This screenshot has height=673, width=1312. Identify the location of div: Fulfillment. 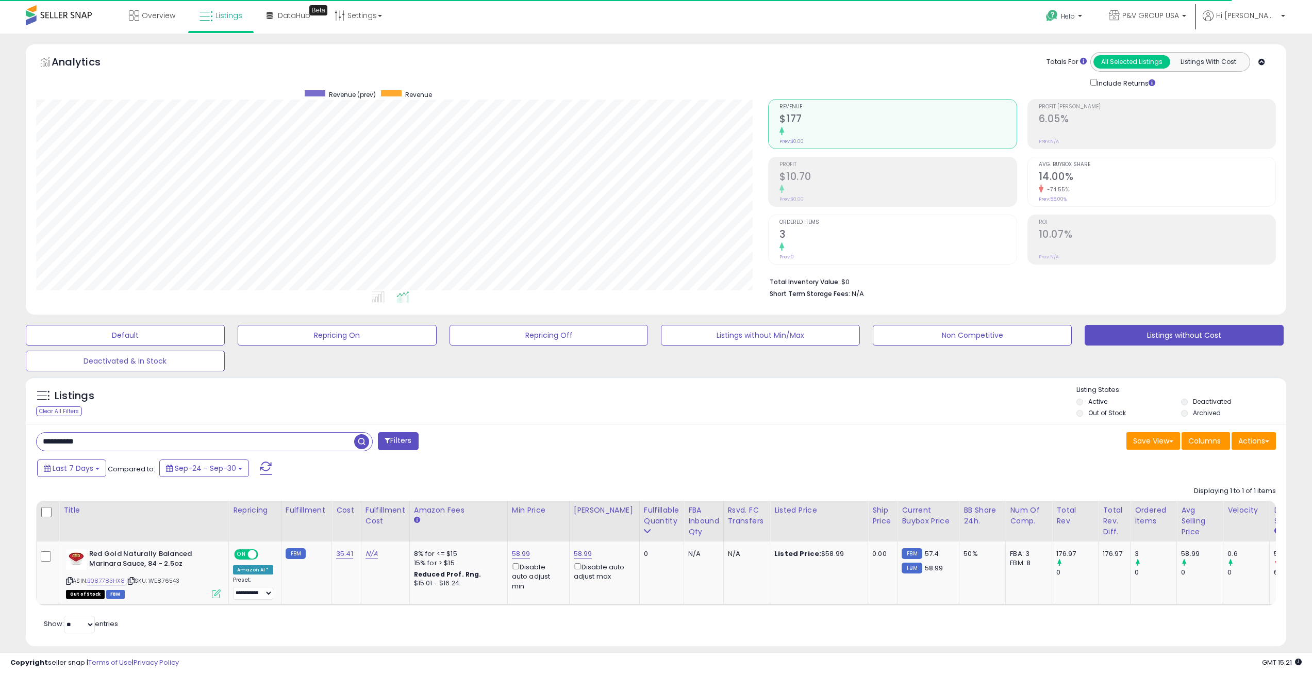
(306, 510).